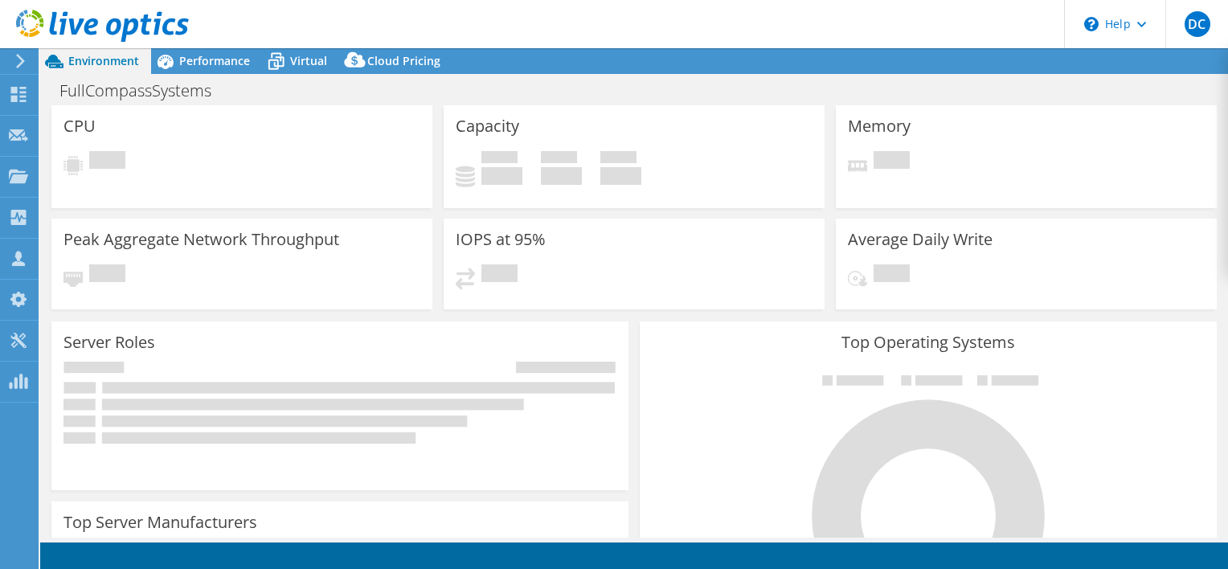  Describe the element at coordinates (1198, 24) in the screenshot. I see `span: DC` at that location.